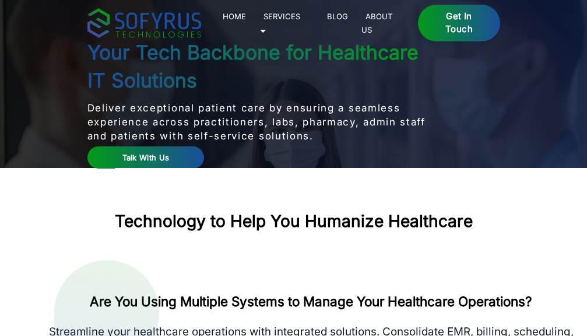 This screenshot has height=336, width=587. What do you see at coordinates (280, 23) in the screenshot?
I see `a: Services 🞃` at bounding box center [280, 23].